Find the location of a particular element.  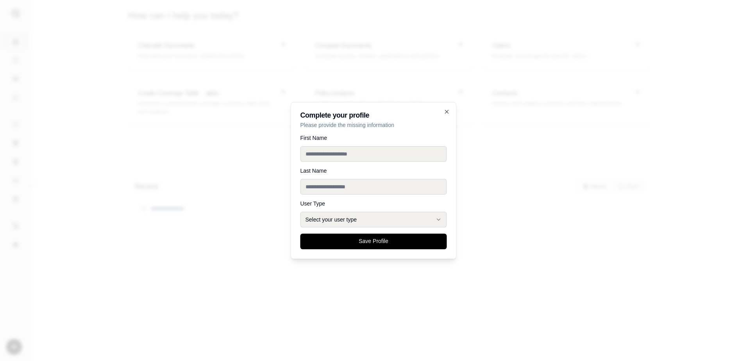

button: Save Profile is located at coordinates (373, 241).